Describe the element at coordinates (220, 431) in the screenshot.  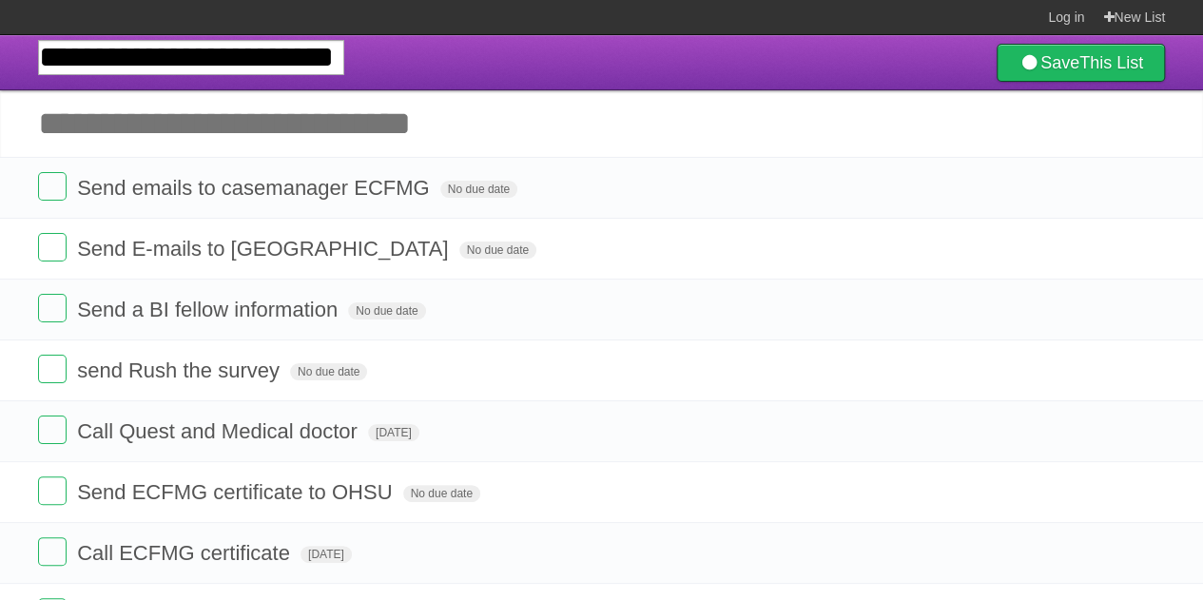
I see `span: Call Quest and Medical doctor` at that location.